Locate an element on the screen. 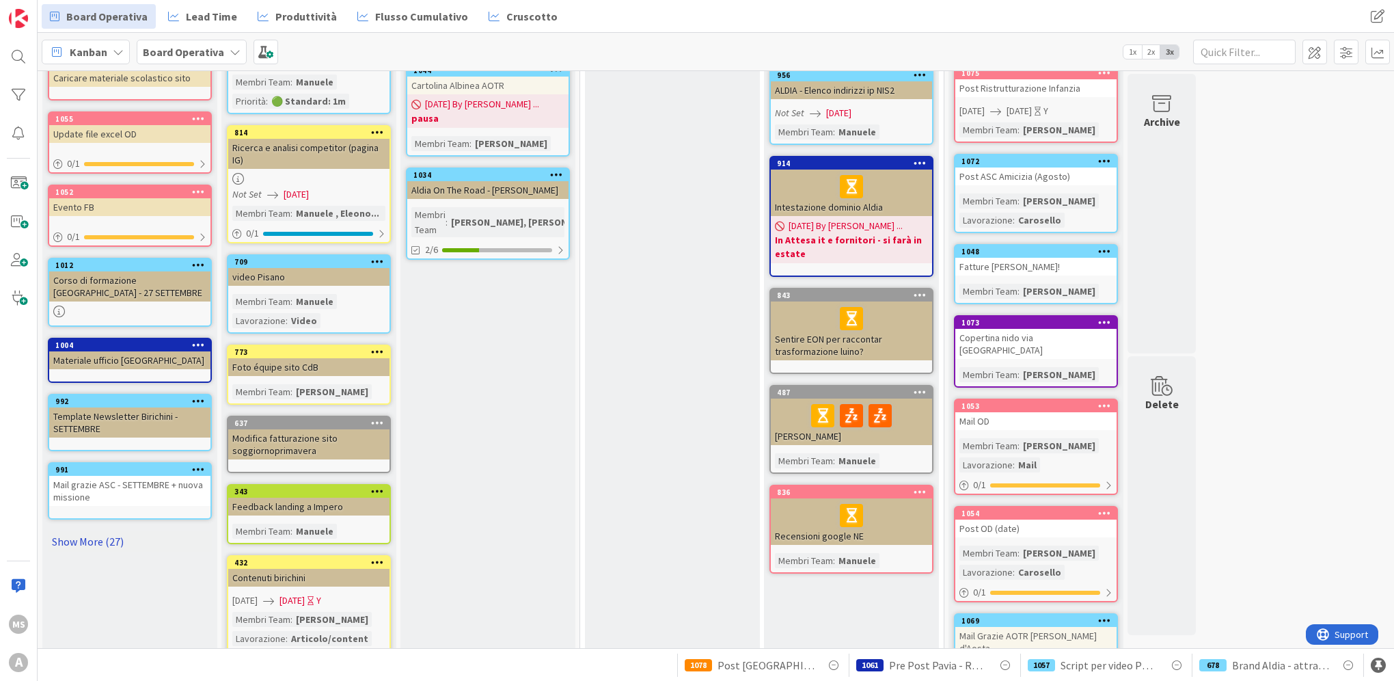 This screenshot has height=681, width=1394. div: Archive is located at coordinates (1162, 122).